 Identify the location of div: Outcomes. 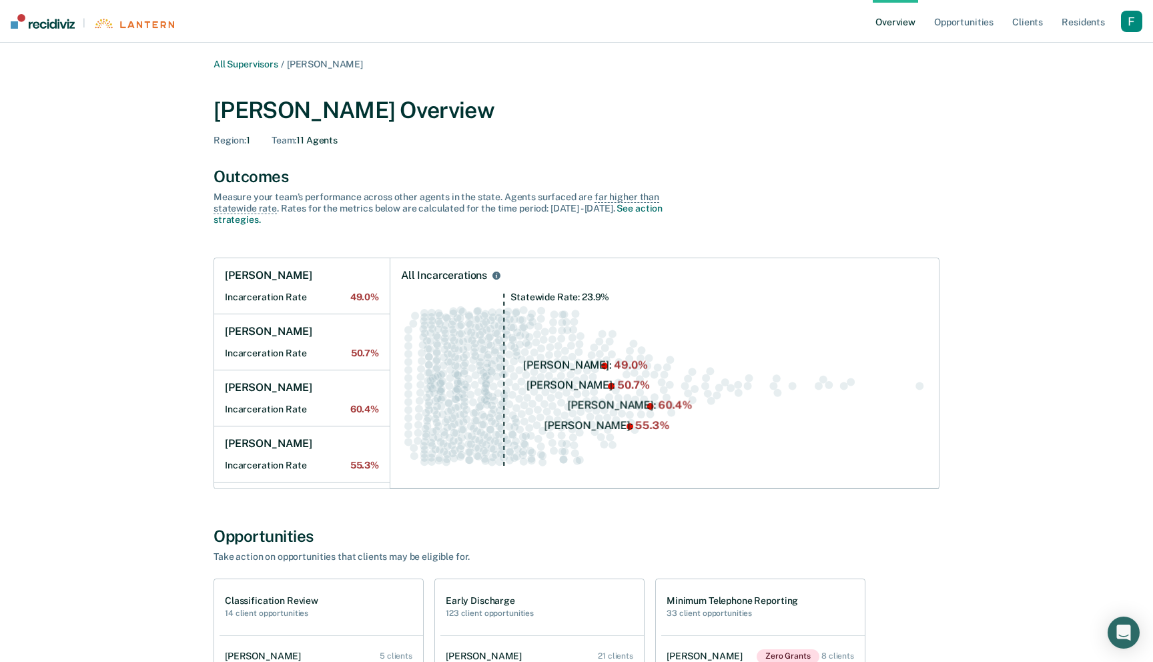
(576, 176).